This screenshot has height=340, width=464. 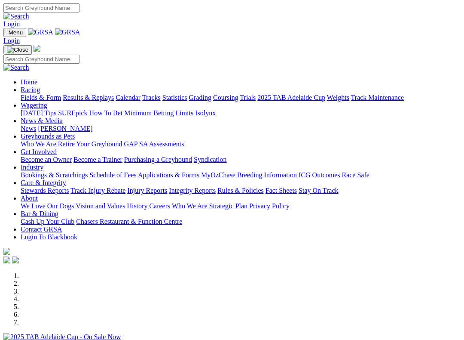 What do you see at coordinates (41, 229) in the screenshot?
I see `a: Contact GRSA` at bounding box center [41, 229].